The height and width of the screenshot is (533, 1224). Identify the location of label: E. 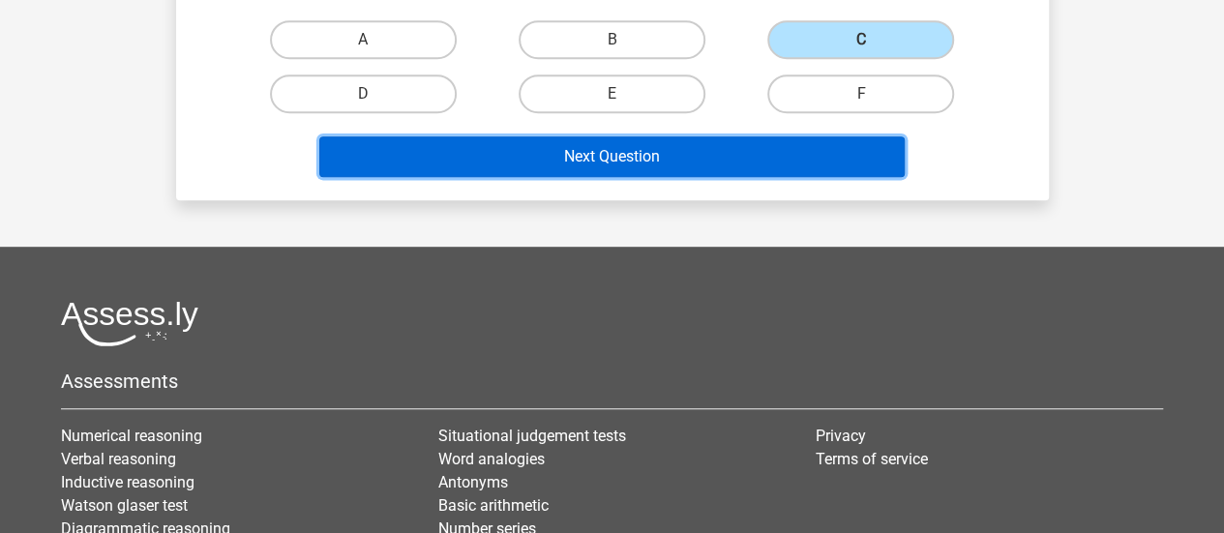
(611, 94).